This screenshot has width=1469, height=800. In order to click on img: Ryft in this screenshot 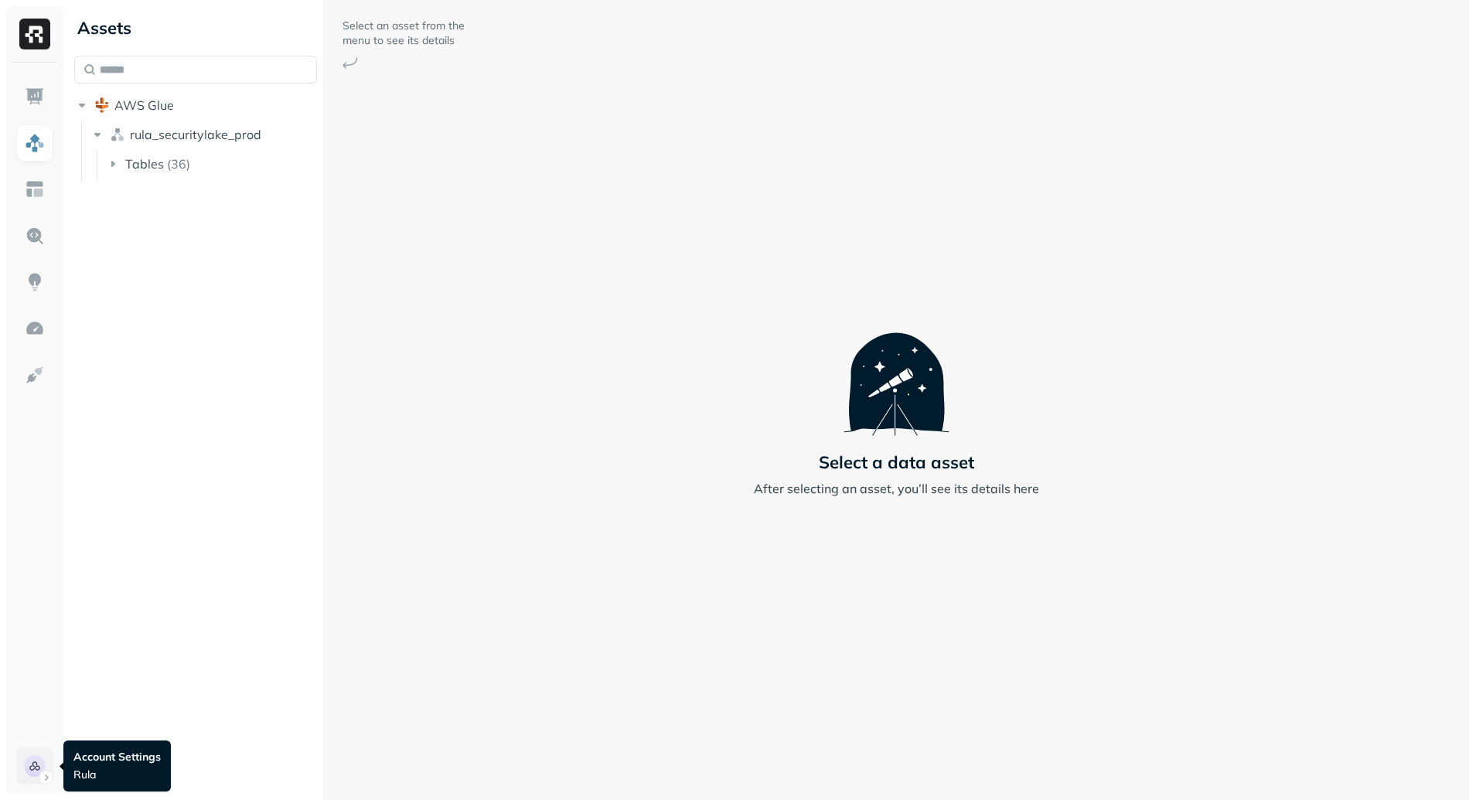, I will do `click(35, 34)`.